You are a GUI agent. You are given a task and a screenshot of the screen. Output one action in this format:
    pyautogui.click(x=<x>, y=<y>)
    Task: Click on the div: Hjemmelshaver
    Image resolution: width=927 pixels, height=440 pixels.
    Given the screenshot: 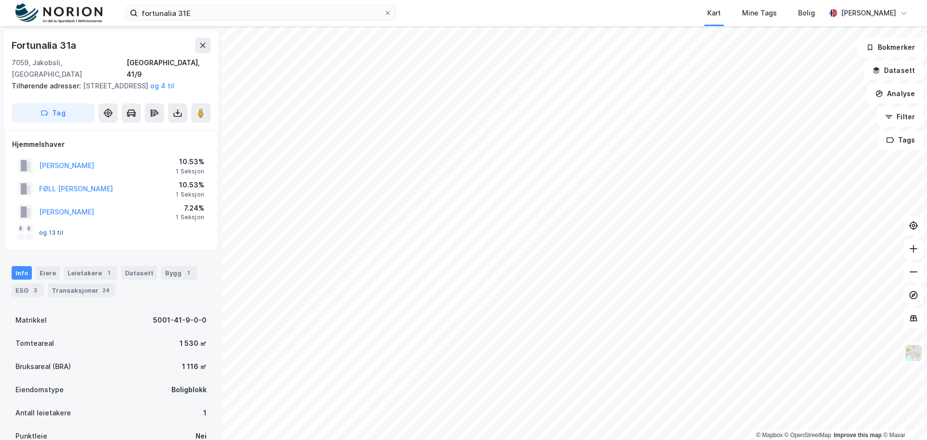 What is the action you would take?
    pyautogui.click(x=111, y=144)
    